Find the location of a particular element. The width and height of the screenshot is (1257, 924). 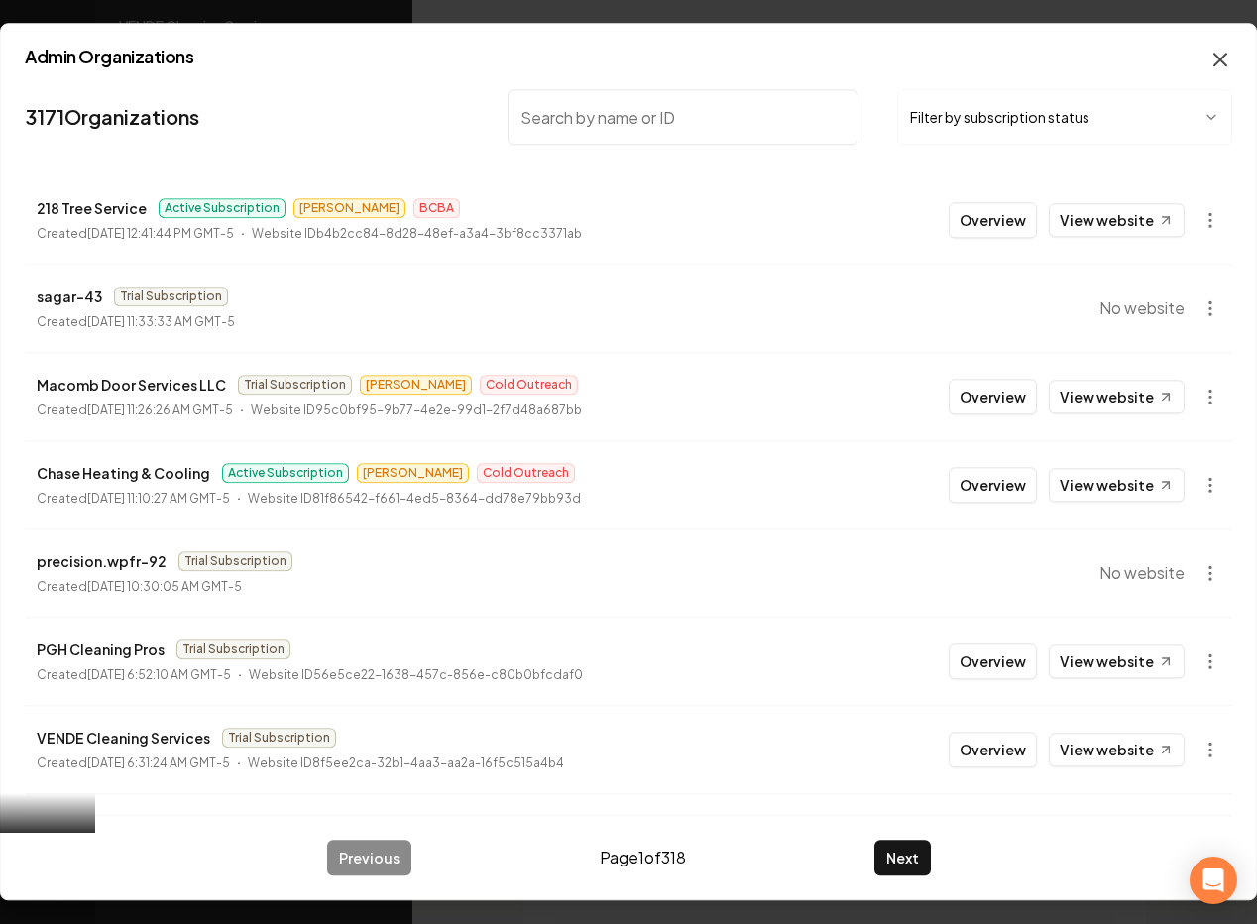

p: Website ID 56e5ce22-1638-457c-856e-c80b0bfcdaf0 is located at coordinates (416, 675).